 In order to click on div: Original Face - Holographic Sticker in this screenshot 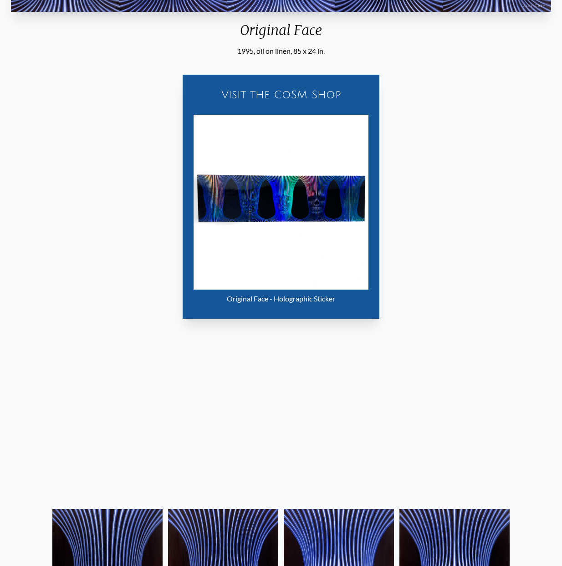, I will do `click(281, 299)`.